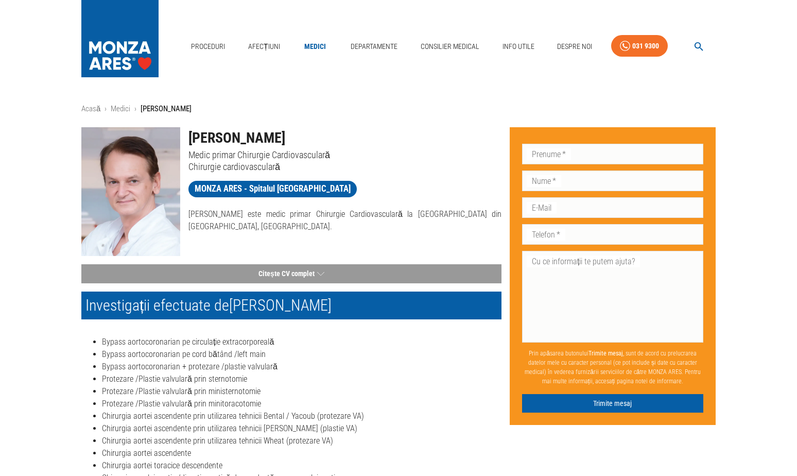 This screenshot has width=797, height=476. Describe the element at coordinates (399, 109) in the screenshot. I see `nav: breadcrumb` at that location.